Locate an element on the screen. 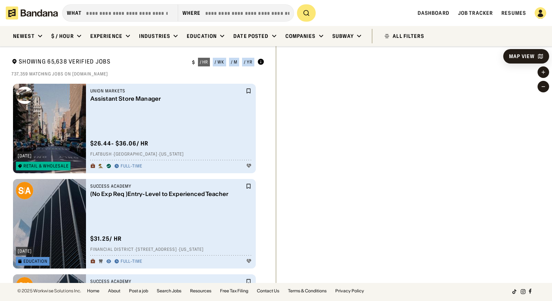  div: Showing 65,638 Verified Jobs is located at coordinates (99, 62).